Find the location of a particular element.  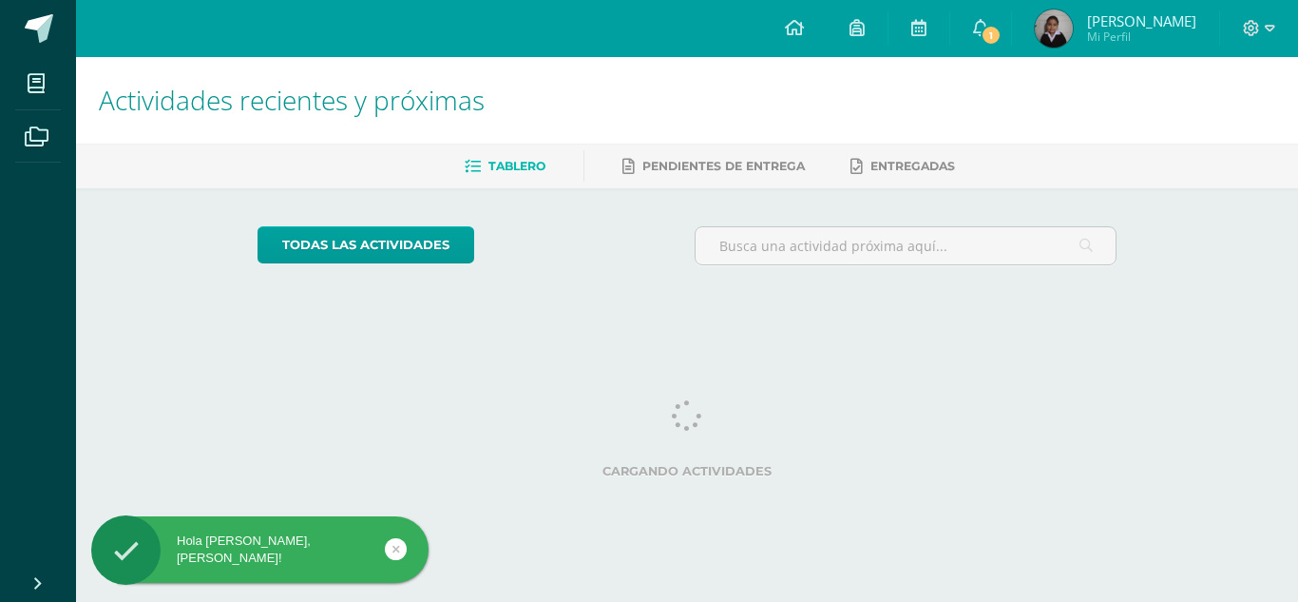

span: Mi Perfil is located at coordinates (1142, 36).